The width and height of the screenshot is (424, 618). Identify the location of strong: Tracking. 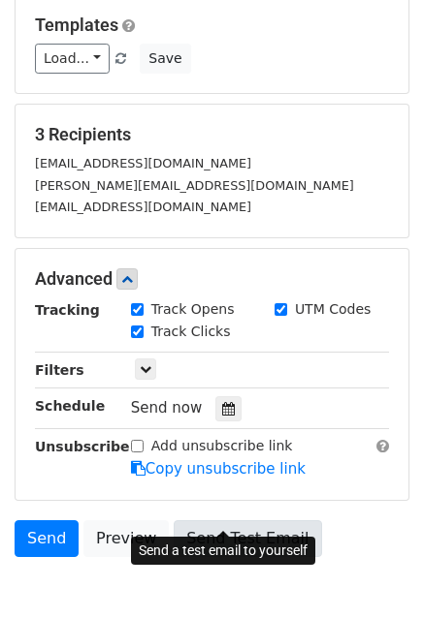
(67, 310).